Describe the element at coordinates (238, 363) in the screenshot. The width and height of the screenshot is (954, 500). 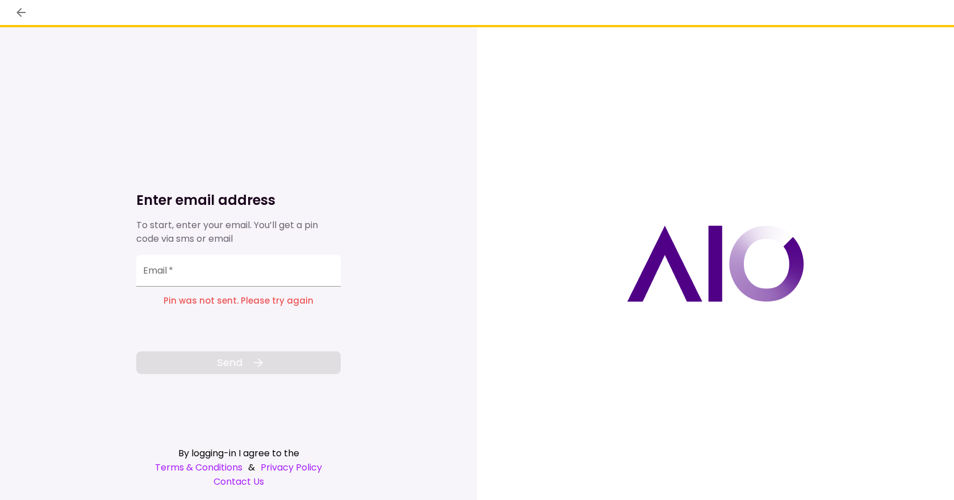
I see `button: Send` at that location.